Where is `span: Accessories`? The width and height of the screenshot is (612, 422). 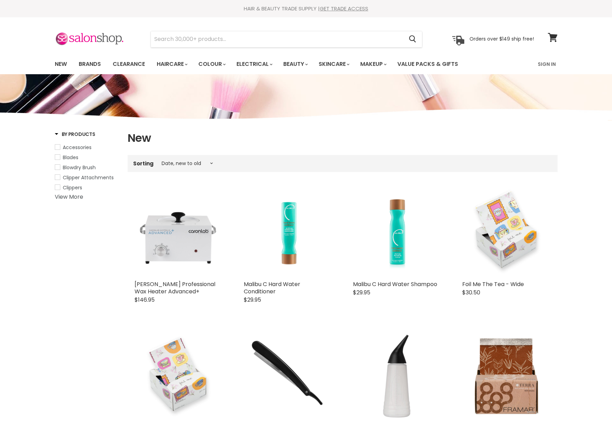
span: Accessories is located at coordinates (77, 147).